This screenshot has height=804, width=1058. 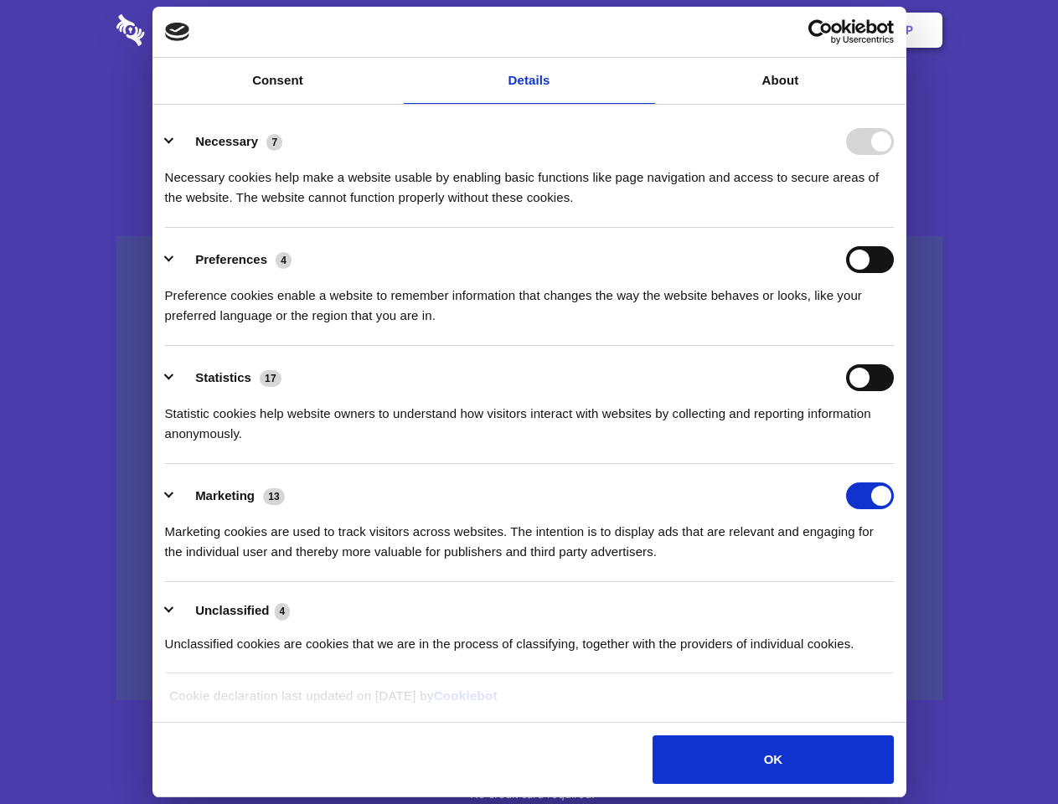 What do you see at coordinates (781, 80) in the screenshot?
I see `a: About` at bounding box center [781, 80].